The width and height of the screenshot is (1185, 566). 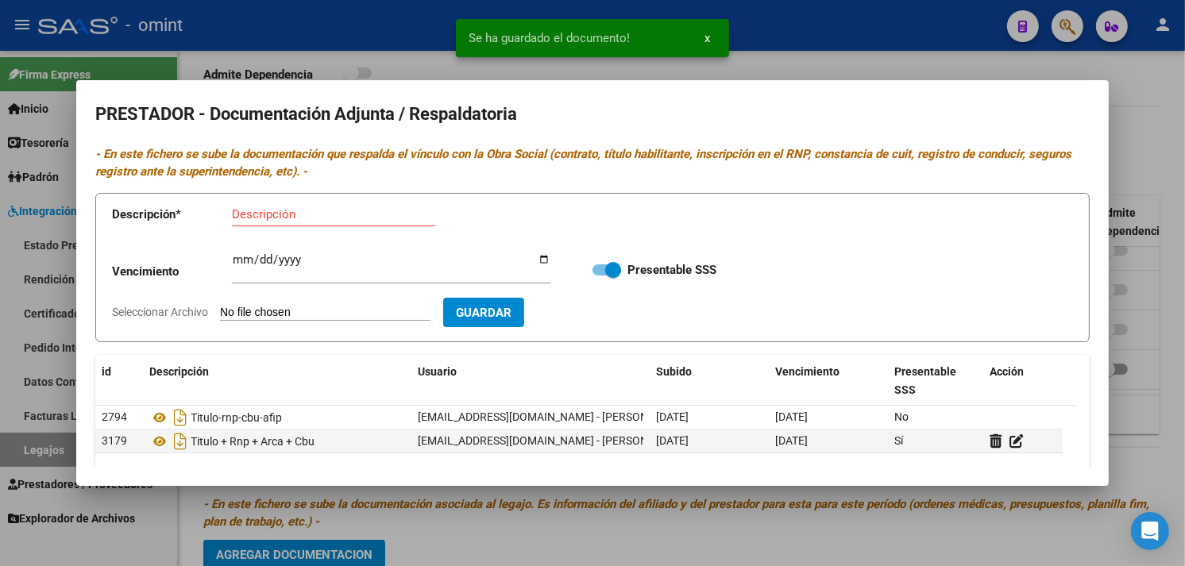 I want to click on span: 2794, so click(x=114, y=417).